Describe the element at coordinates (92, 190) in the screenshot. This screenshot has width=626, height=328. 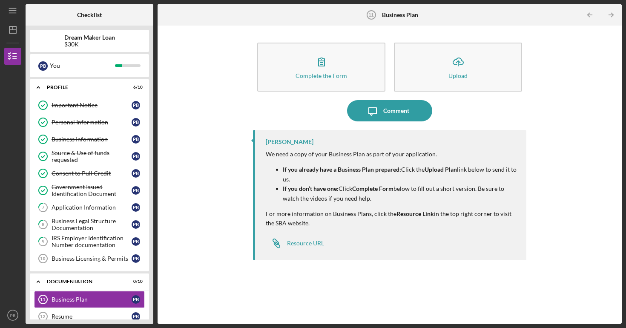
I see `div: Government Issued Identification Document` at that location.